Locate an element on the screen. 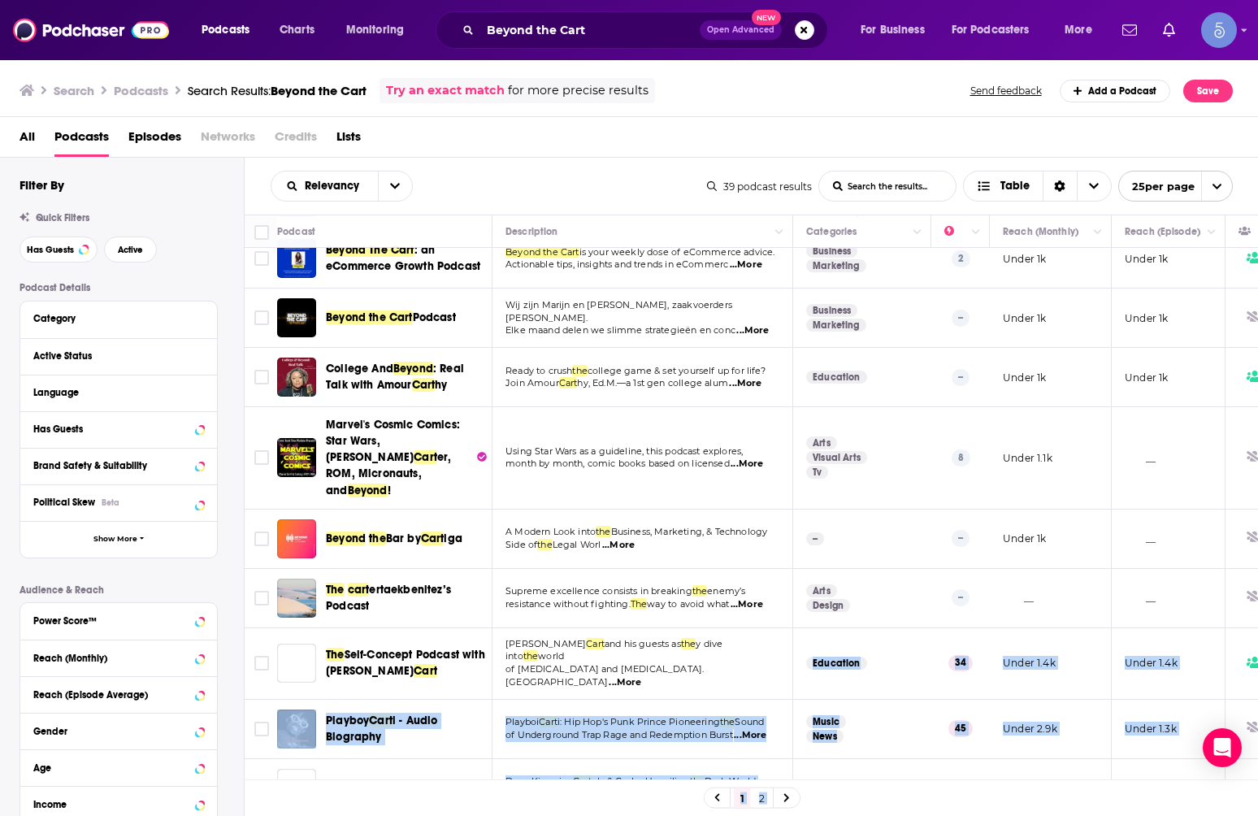  button: Political SkewBeta is located at coordinates (119, 502).